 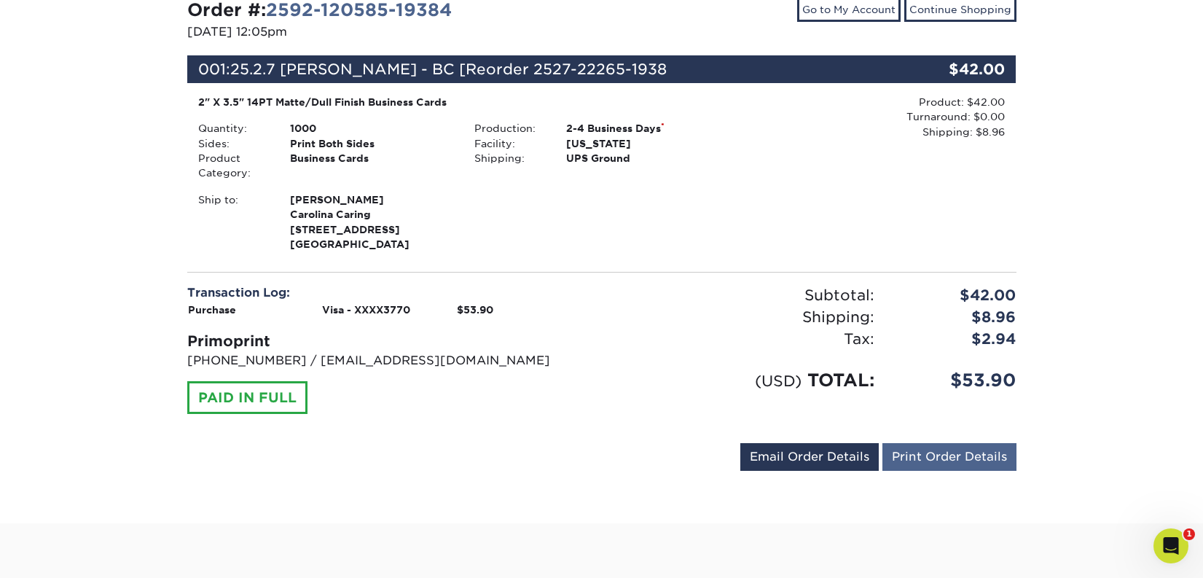 I want to click on div: 1000, so click(x=371, y=128).